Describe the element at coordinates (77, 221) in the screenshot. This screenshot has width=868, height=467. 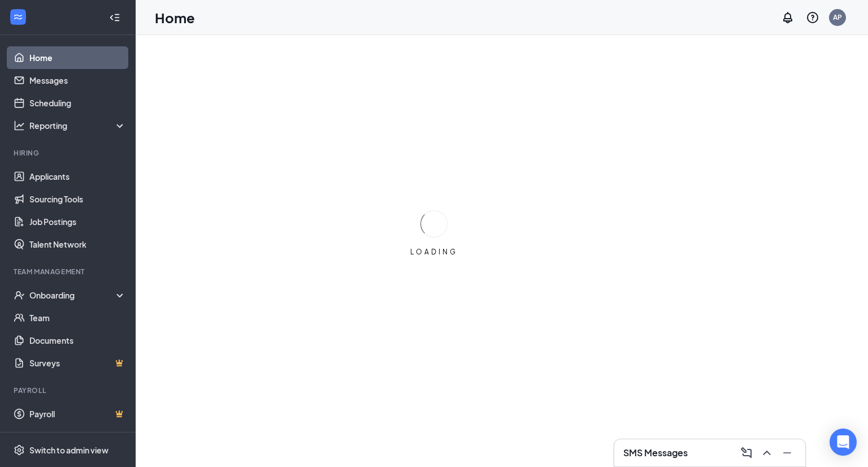
I see `a: Job Postings` at that location.